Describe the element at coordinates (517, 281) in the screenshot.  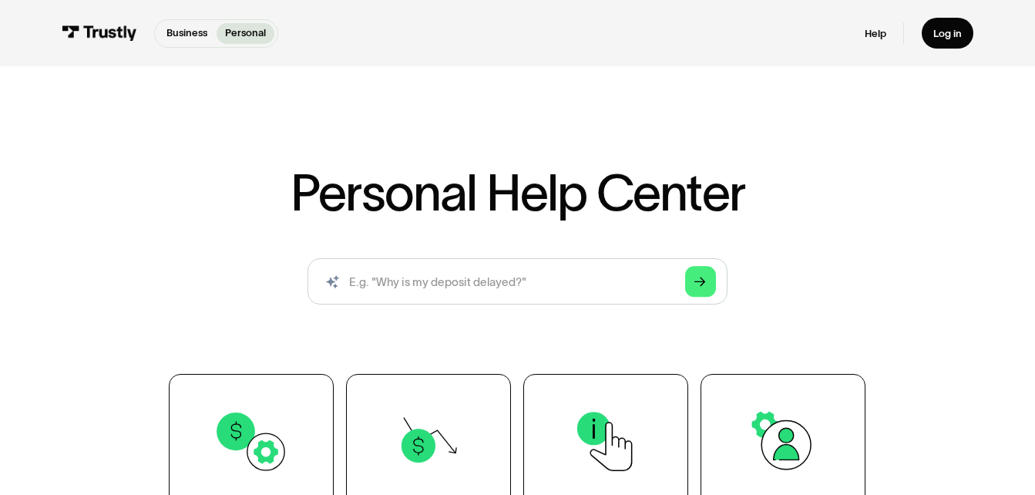
I see `input: search` at that location.